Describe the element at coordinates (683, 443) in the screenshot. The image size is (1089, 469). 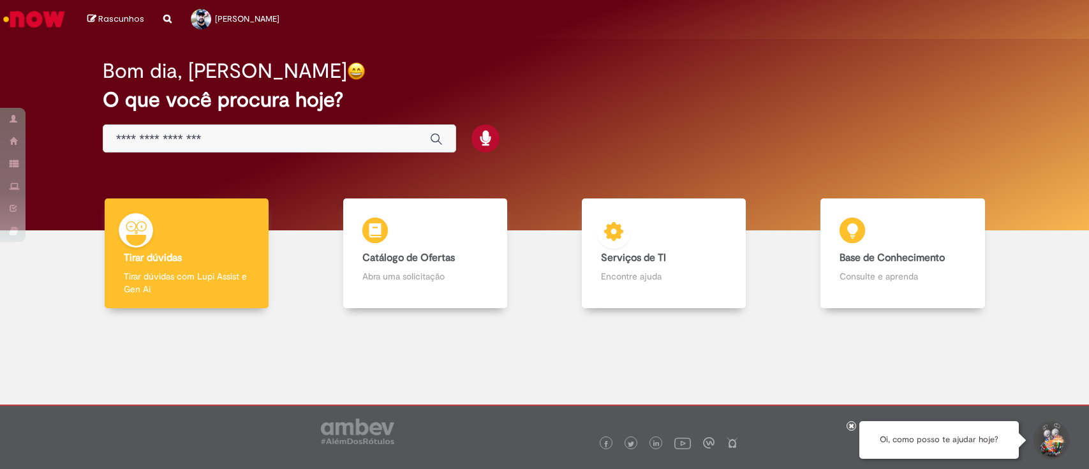
I see `img: logo_footer_youtube.png` at that location.